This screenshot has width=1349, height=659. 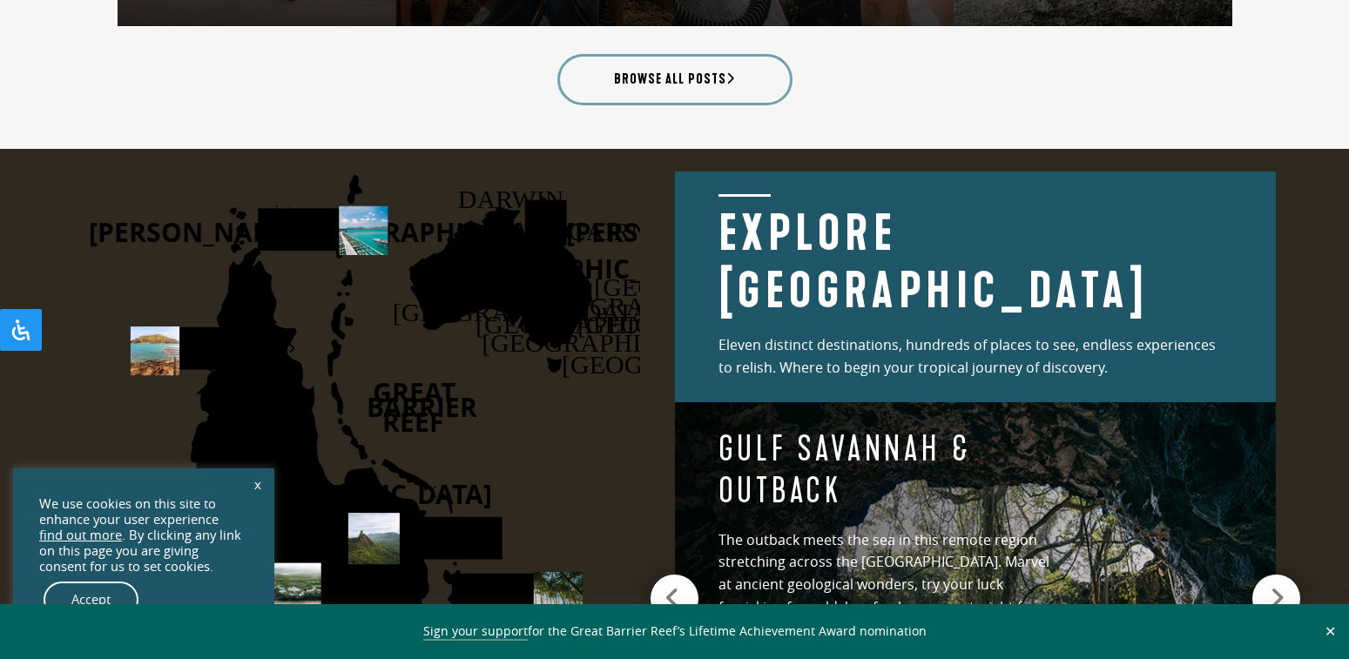 What do you see at coordinates (258, 484) in the screenshot?
I see `a: x` at bounding box center [258, 484].